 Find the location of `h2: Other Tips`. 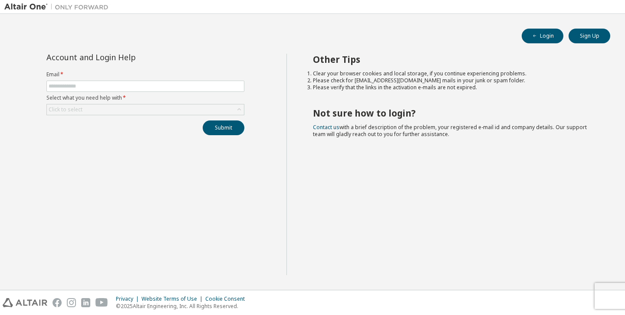

h2: Other Tips is located at coordinates (454, 59).